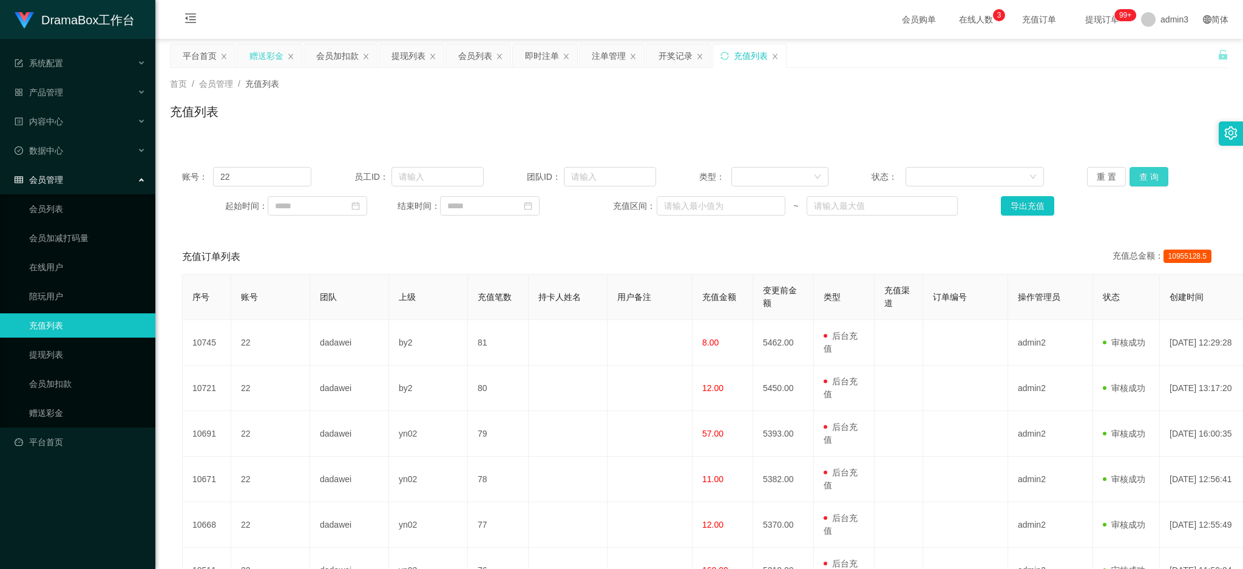  Describe the element at coordinates (950, 297) in the screenshot. I see `span: 订单编号` at that location.